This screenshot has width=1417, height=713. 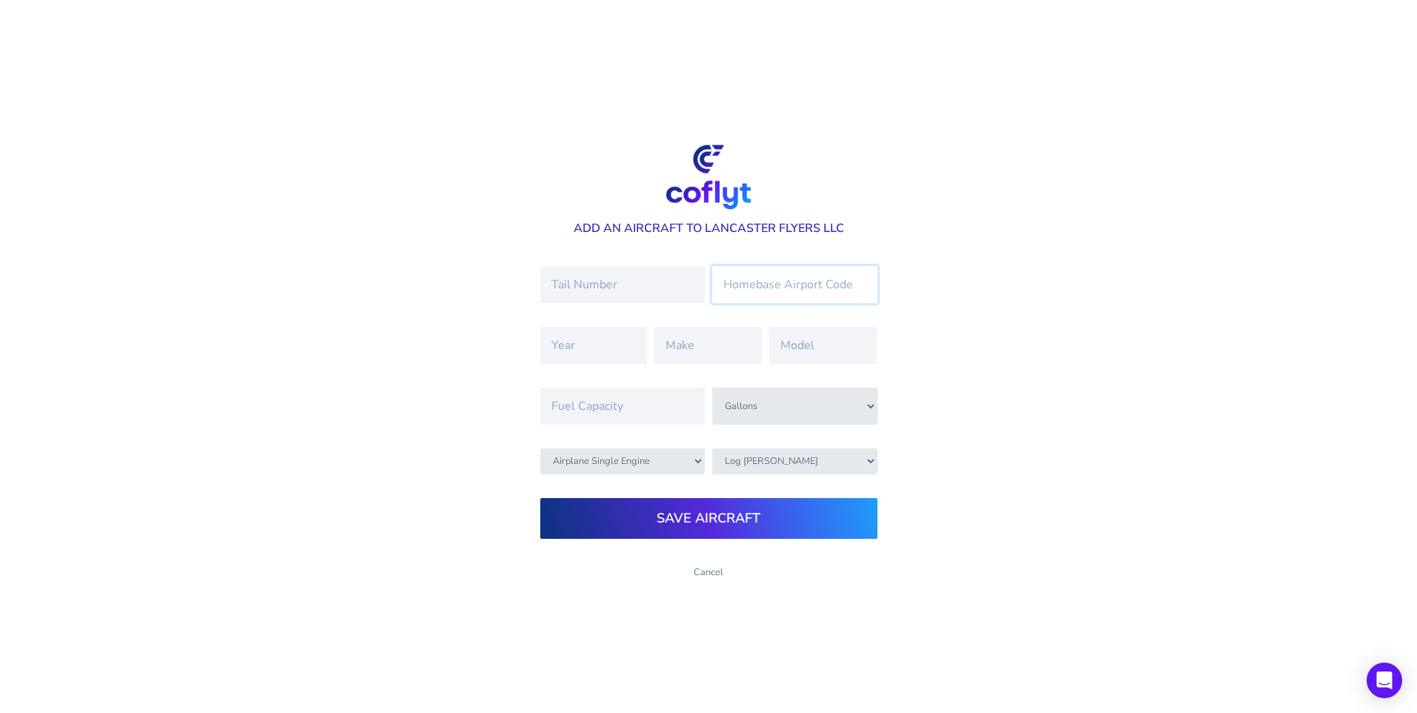 What do you see at coordinates (823, 345) in the screenshot?
I see `input: Model` at bounding box center [823, 345].